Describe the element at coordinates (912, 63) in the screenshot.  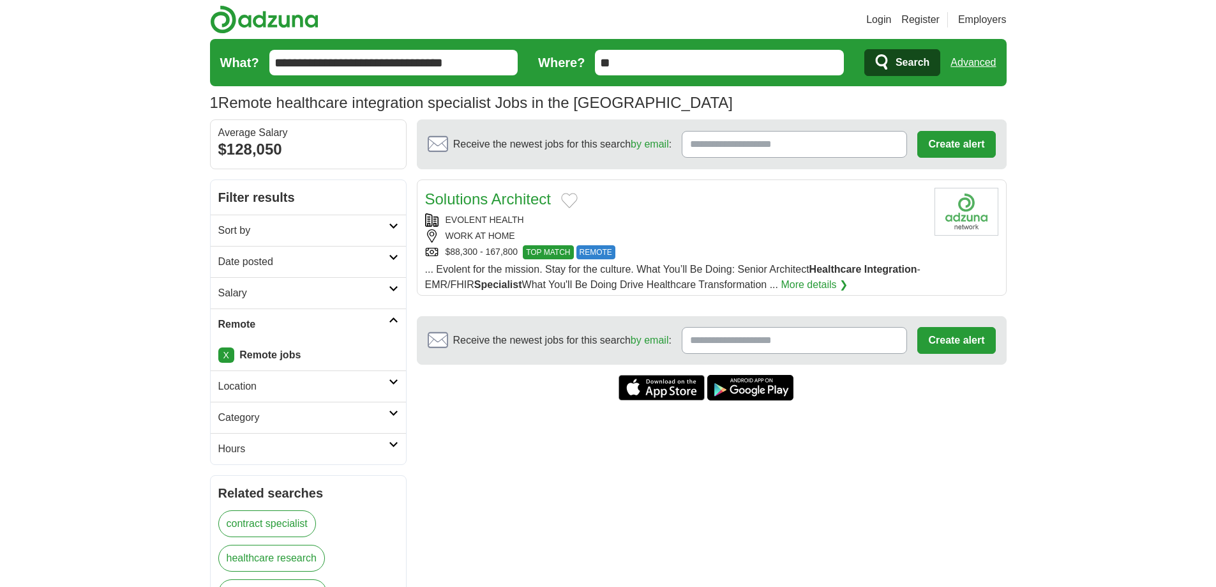
I see `span: Search` at that location.